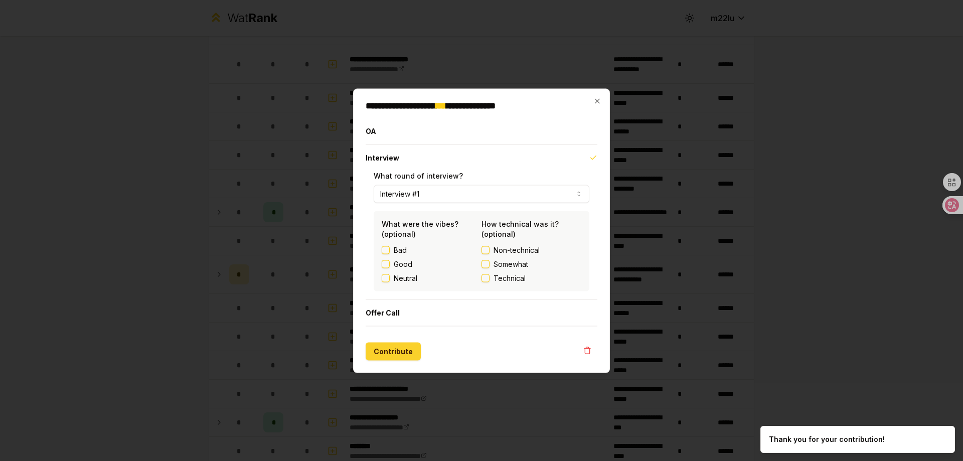  What do you see at coordinates (482, 158) in the screenshot?
I see `button: Interview` at bounding box center [482, 158].